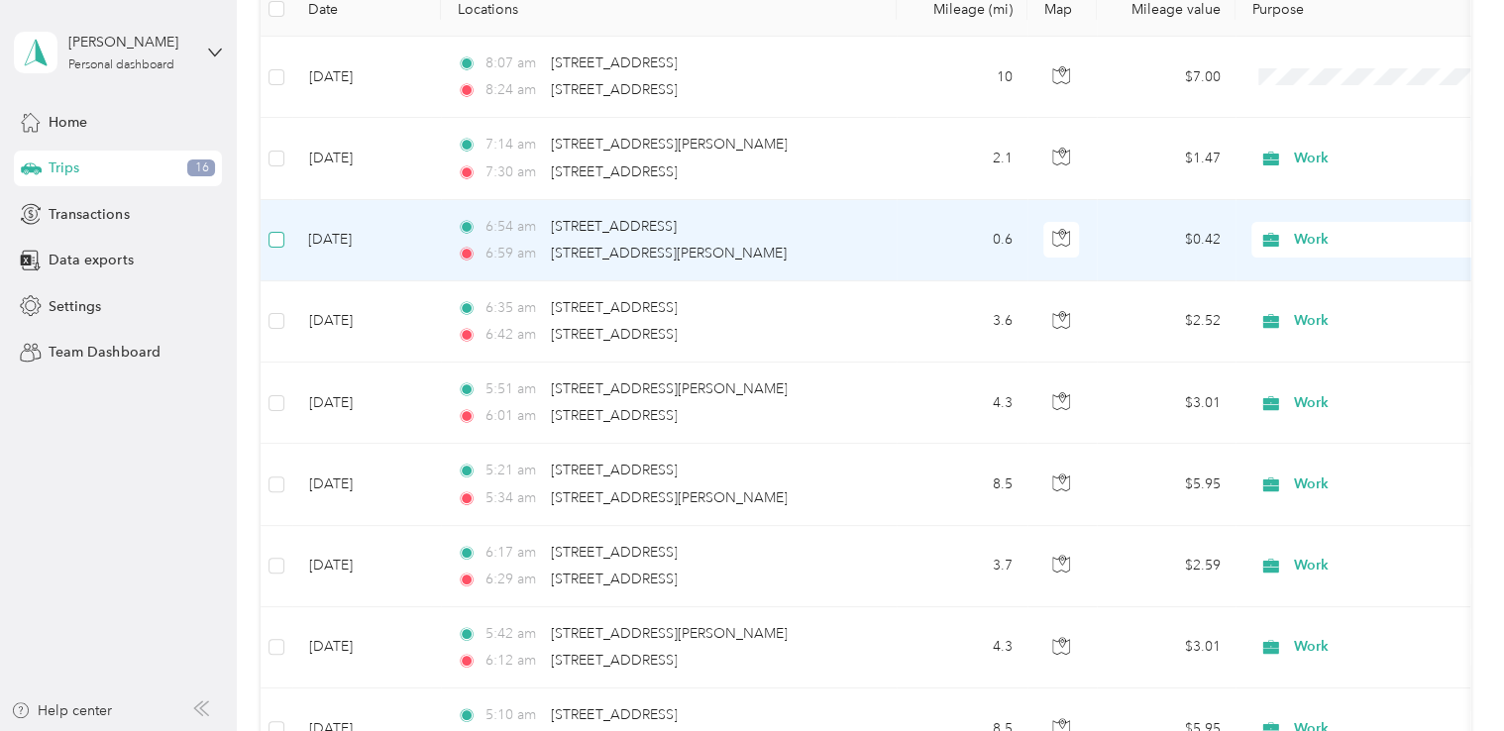 This screenshot has width=1504, height=731. Describe the element at coordinates (962, 322) in the screenshot. I see `td: 3.6` at that location.